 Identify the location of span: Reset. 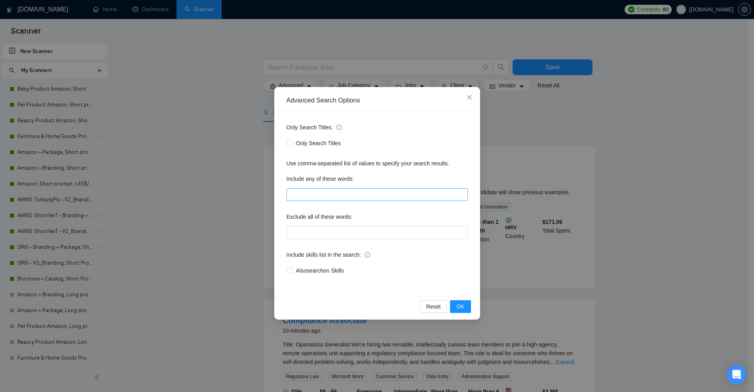
(433, 307).